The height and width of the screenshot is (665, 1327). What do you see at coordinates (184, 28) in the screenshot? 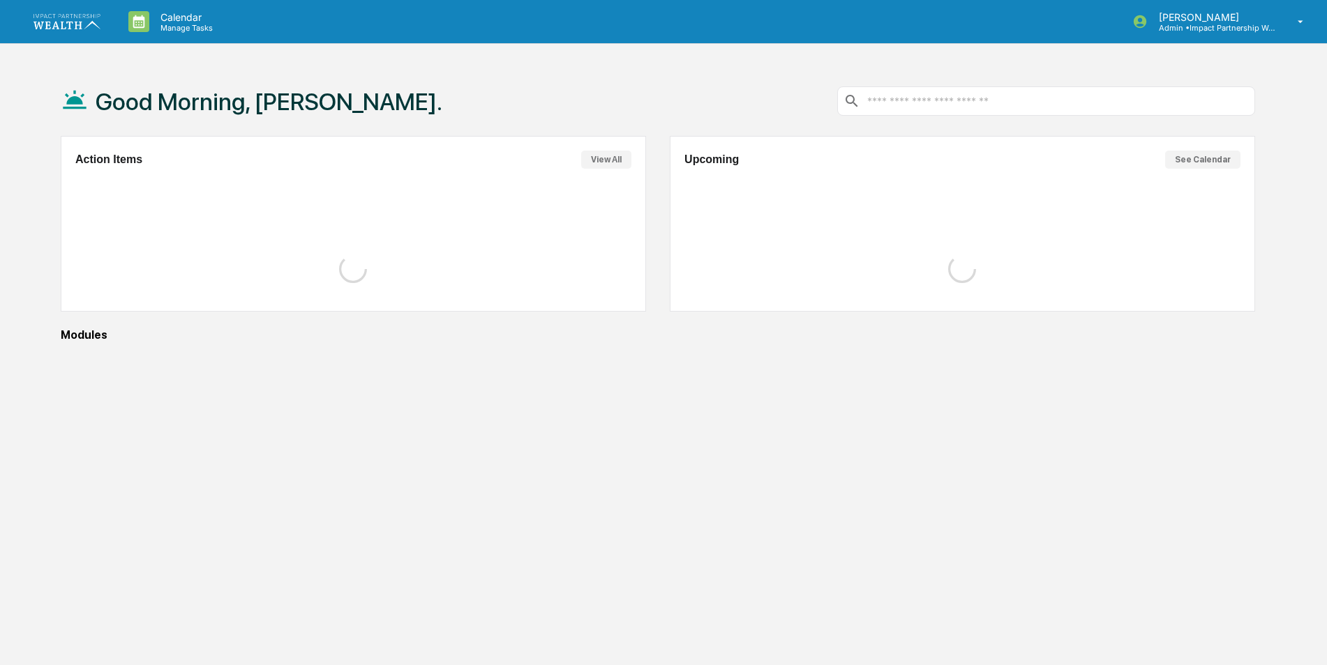
I see `p: Manage Tasks` at bounding box center [184, 28].